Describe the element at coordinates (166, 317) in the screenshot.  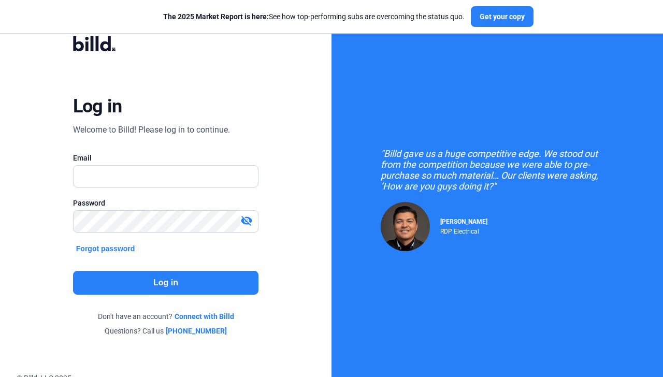
I see `div: Don't have an account?` at that location.